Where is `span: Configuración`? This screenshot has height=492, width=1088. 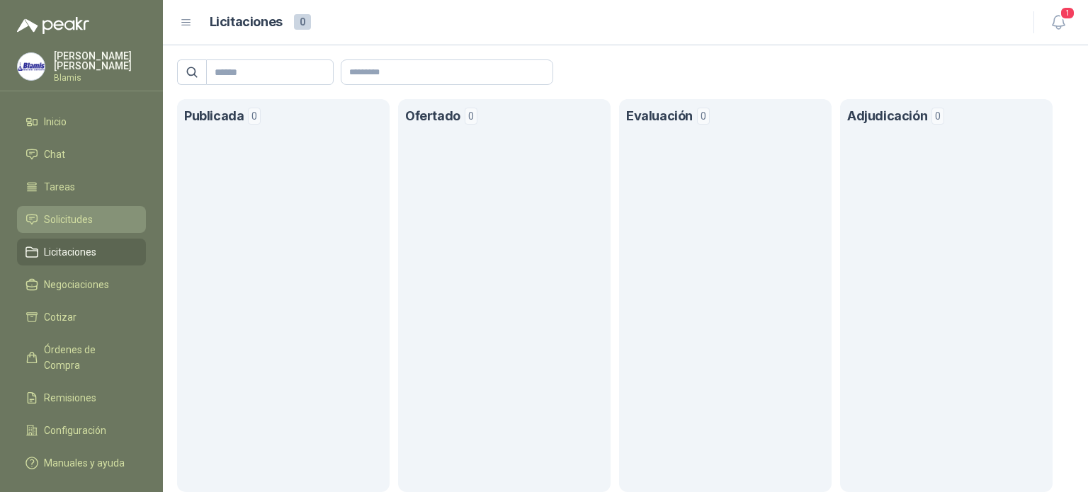 span: Configuración is located at coordinates (75, 431).